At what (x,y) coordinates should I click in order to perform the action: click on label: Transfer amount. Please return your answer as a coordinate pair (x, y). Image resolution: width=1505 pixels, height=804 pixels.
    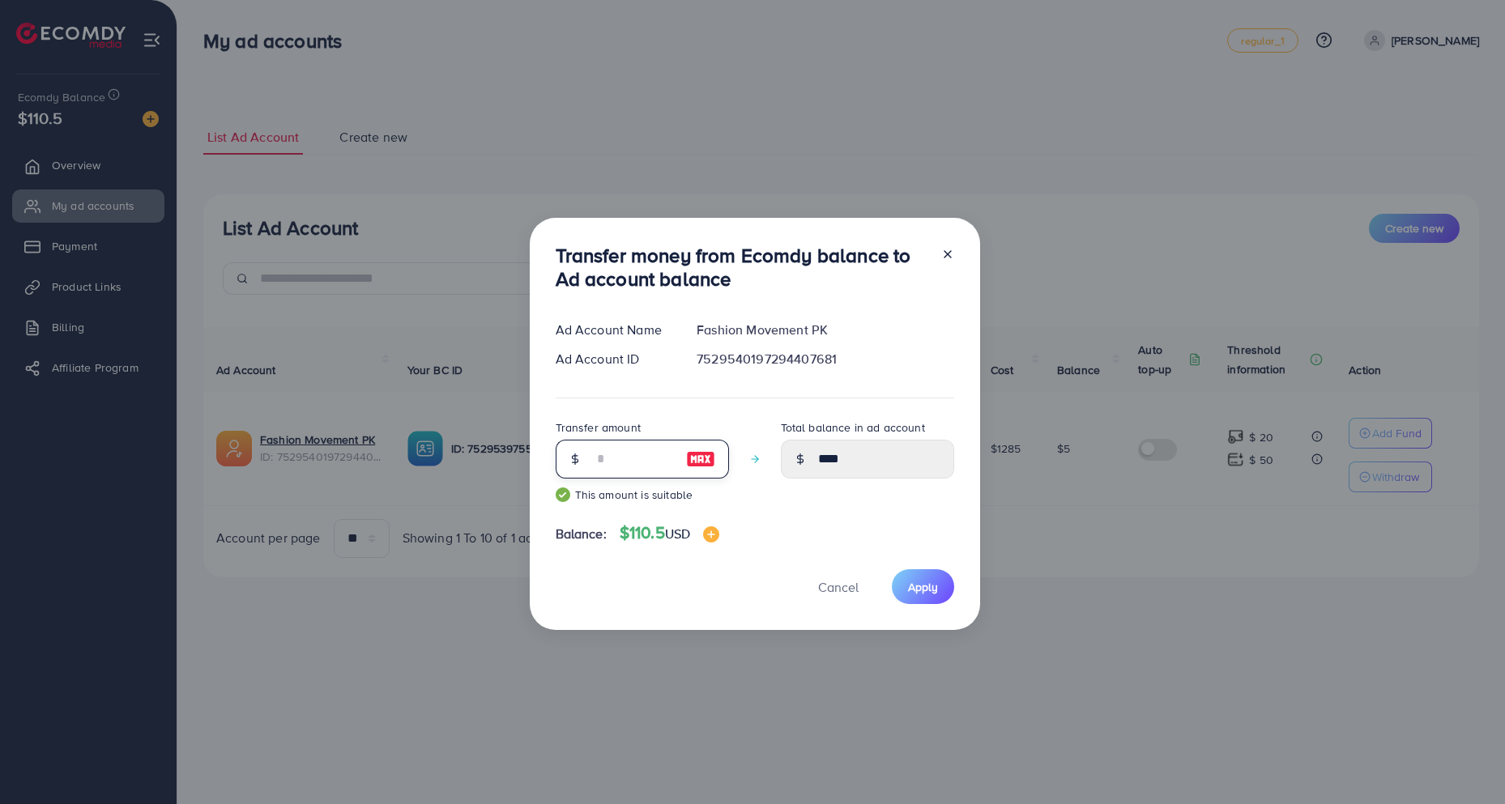
    Looking at the image, I should click on (598, 428).